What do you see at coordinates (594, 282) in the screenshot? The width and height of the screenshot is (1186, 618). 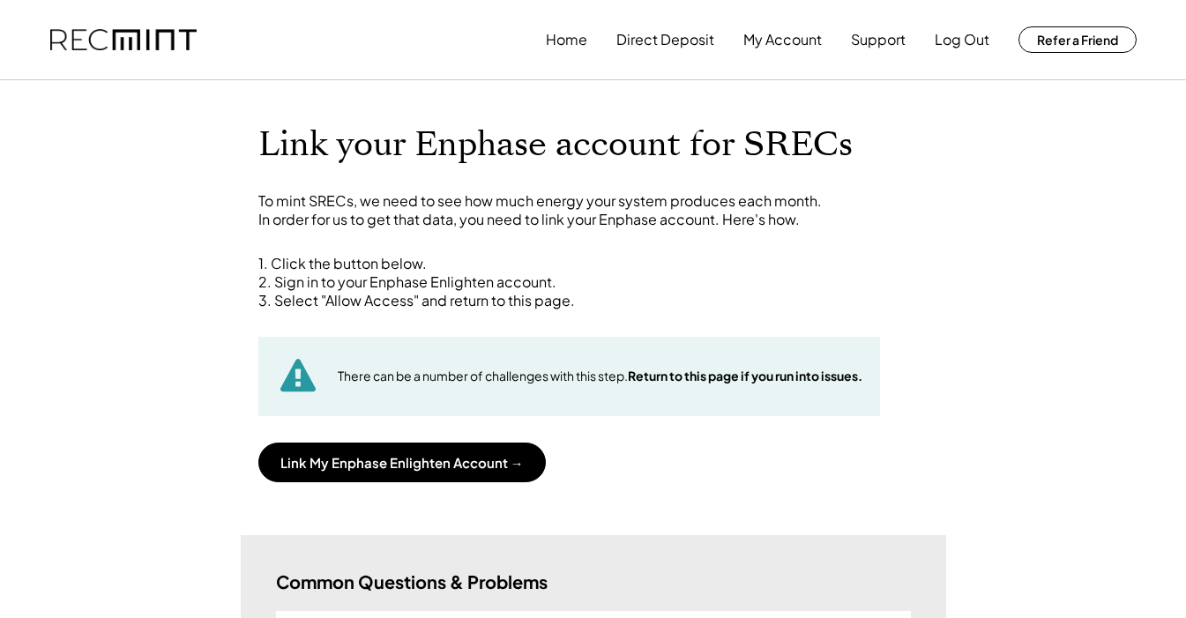 I see `div: 1. Click the button below. 2. Sign in to your Enphase Enlighten account. 3. Select "Allow Access"...` at bounding box center [594, 282].